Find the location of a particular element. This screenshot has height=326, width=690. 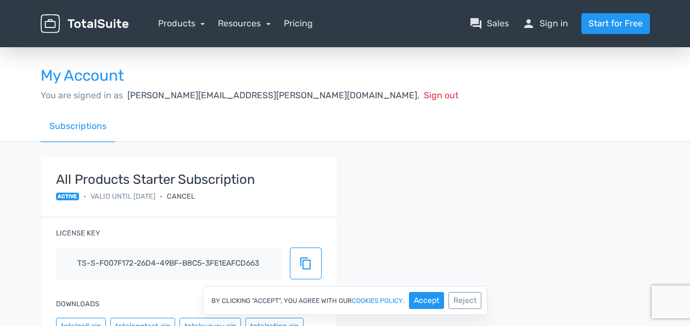

span: content_copy is located at coordinates (306, 263).